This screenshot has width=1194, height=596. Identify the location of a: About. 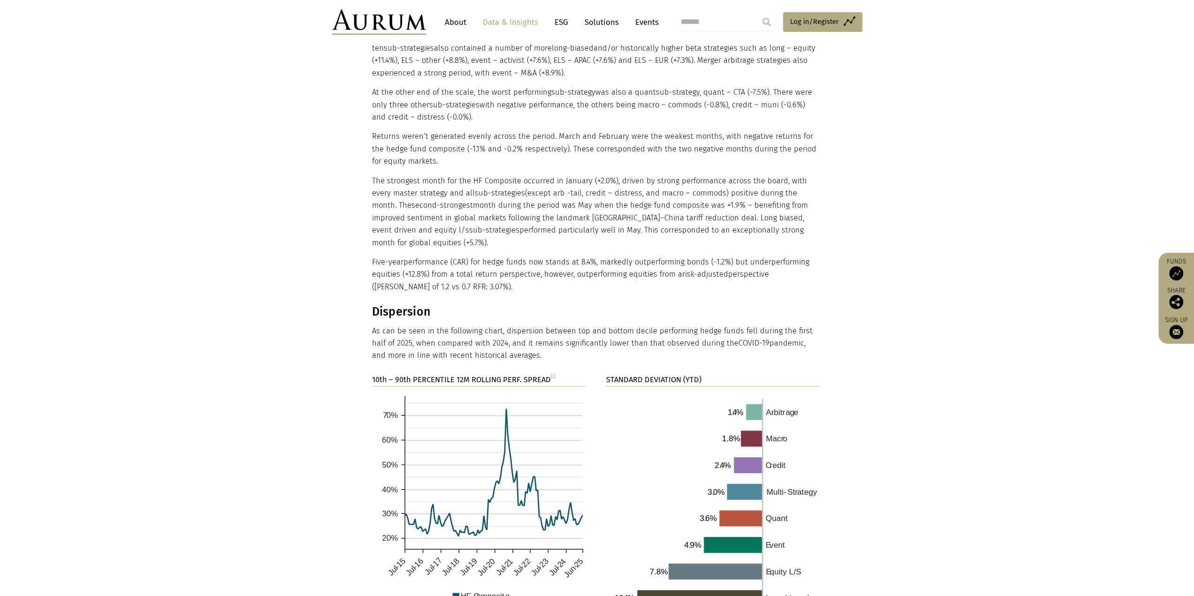
(456, 22).